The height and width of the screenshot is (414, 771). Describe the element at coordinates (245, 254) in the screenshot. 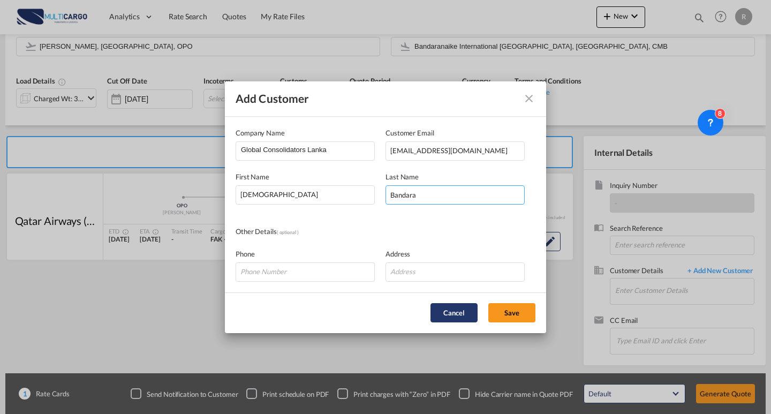

I see `span: Phone` at that location.